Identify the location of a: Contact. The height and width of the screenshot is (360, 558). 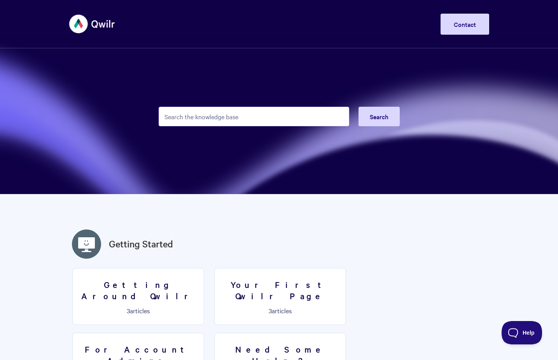
(465, 24).